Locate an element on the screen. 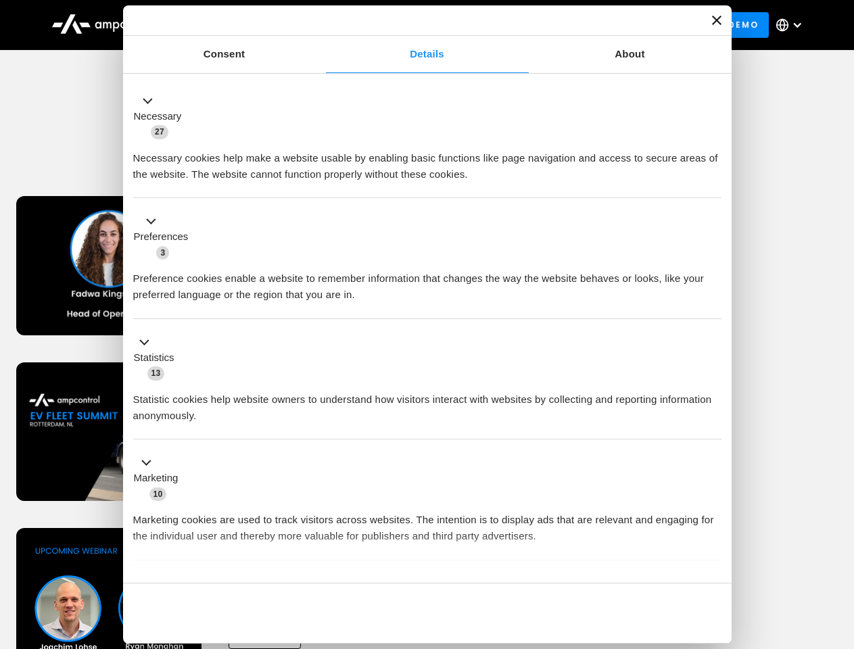 The width and height of the screenshot is (854, 649). button: Close banner is located at coordinates (717, 20).